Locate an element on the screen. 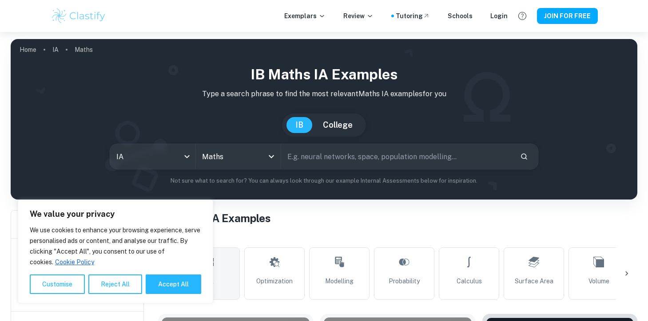 Image resolution: width=648 pixels, height=321 pixels. button: Help and Feedback is located at coordinates (522, 16).